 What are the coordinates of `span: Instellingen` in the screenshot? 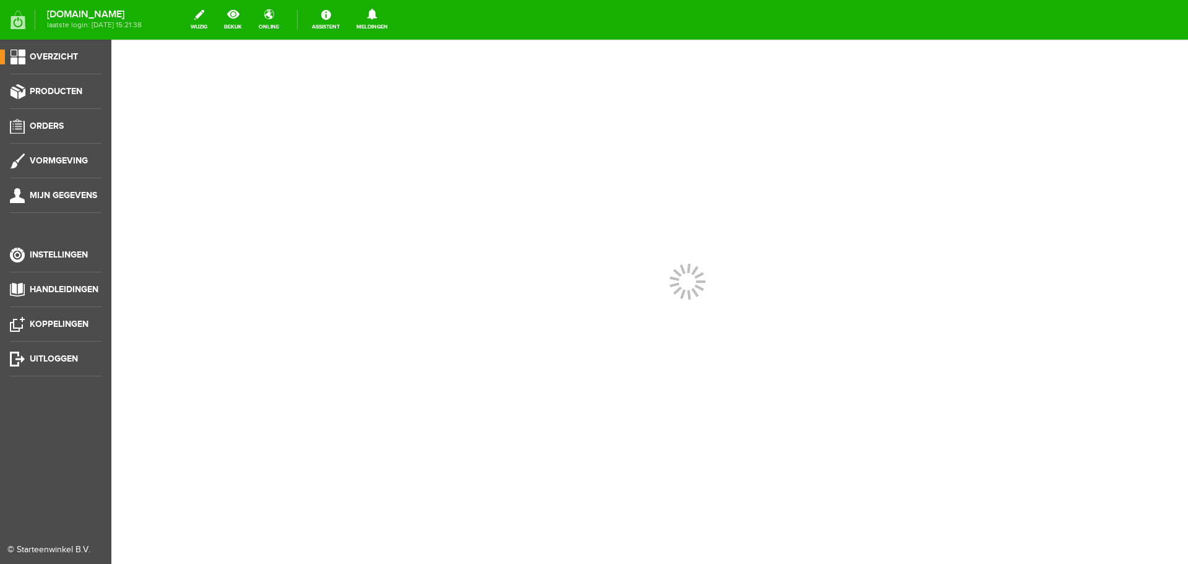 It's located at (59, 254).